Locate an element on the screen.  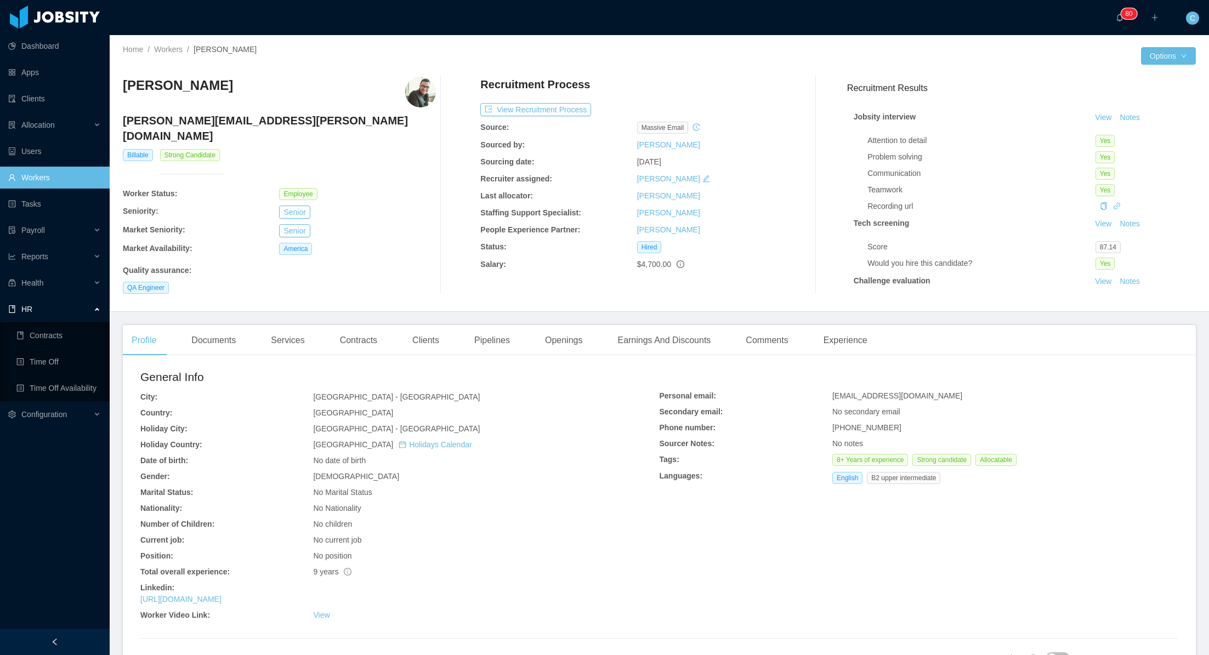
b: Sourcer Notes: is located at coordinates (687, 444).